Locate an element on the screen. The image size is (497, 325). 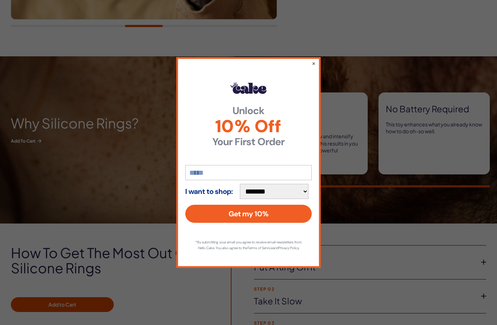
a: Terms of Service is located at coordinates (260, 248).